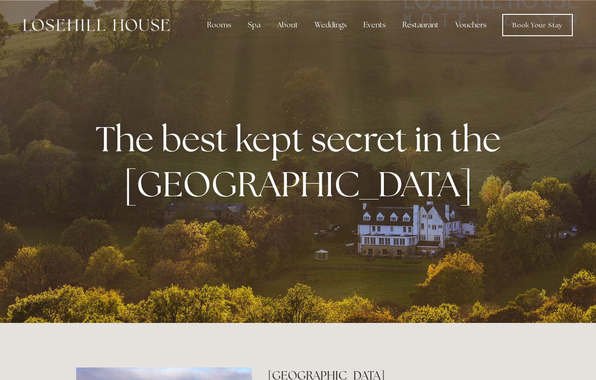 The height and width of the screenshot is (380, 596). I want to click on div: Rooms, so click(219, 25).